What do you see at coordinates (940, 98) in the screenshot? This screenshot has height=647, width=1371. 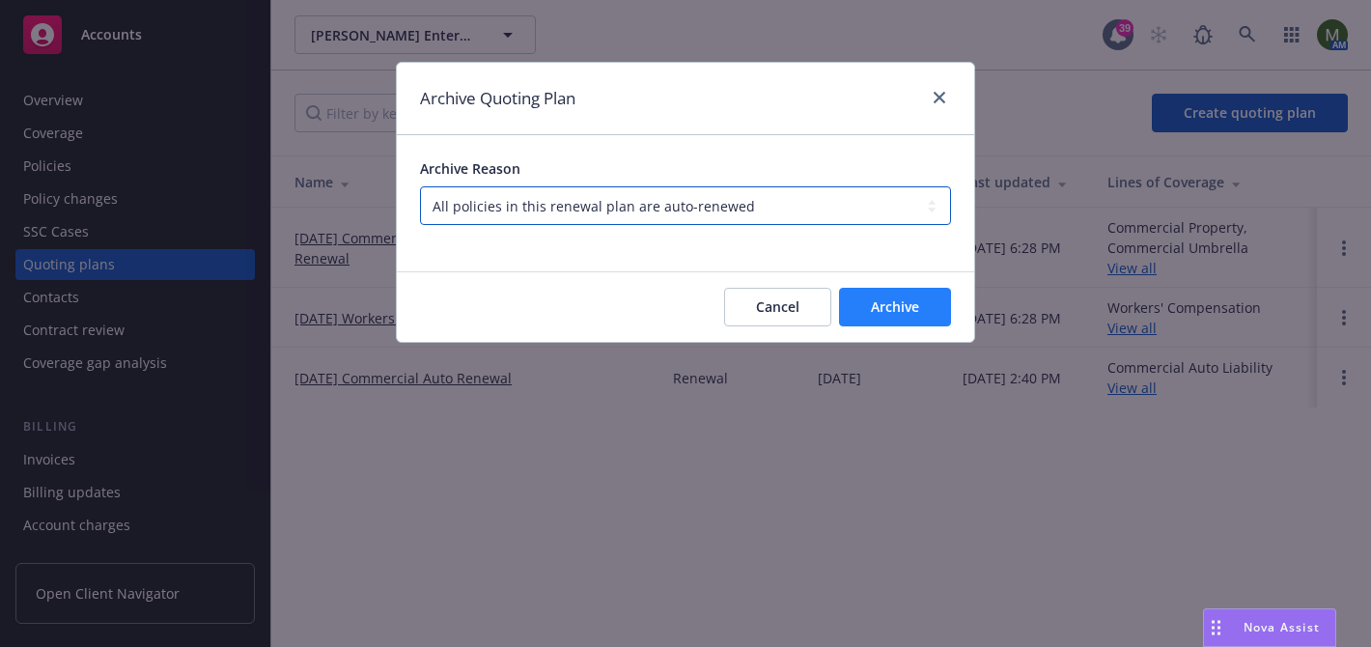 I see `a: close` at bounding box center [940, 98].